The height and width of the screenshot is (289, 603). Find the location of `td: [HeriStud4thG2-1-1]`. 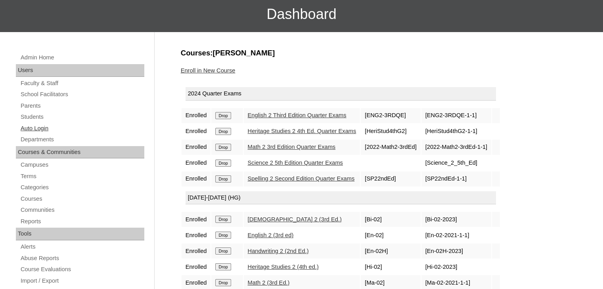

td: [HeriStud4thG2-1-1] is located at coordinates (456, 132).